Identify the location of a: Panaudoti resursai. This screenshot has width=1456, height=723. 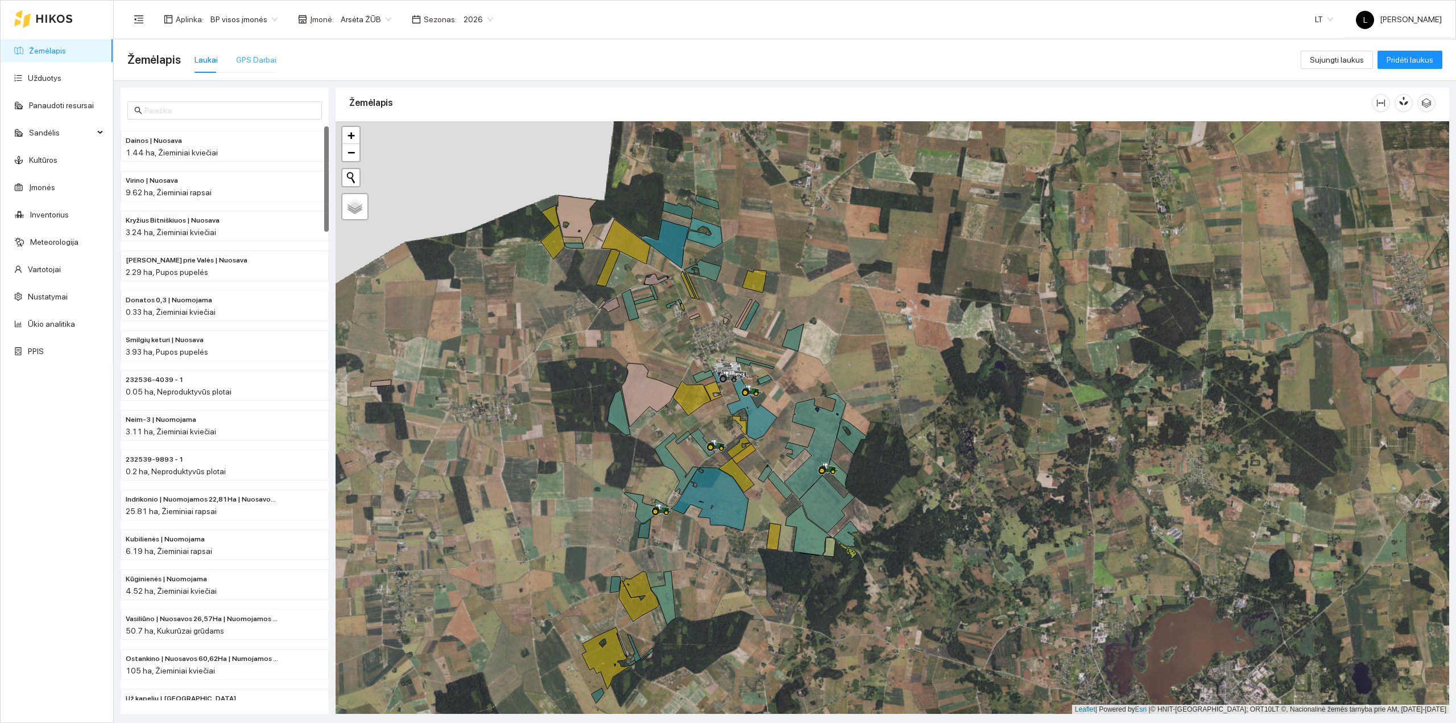
(61, 105).